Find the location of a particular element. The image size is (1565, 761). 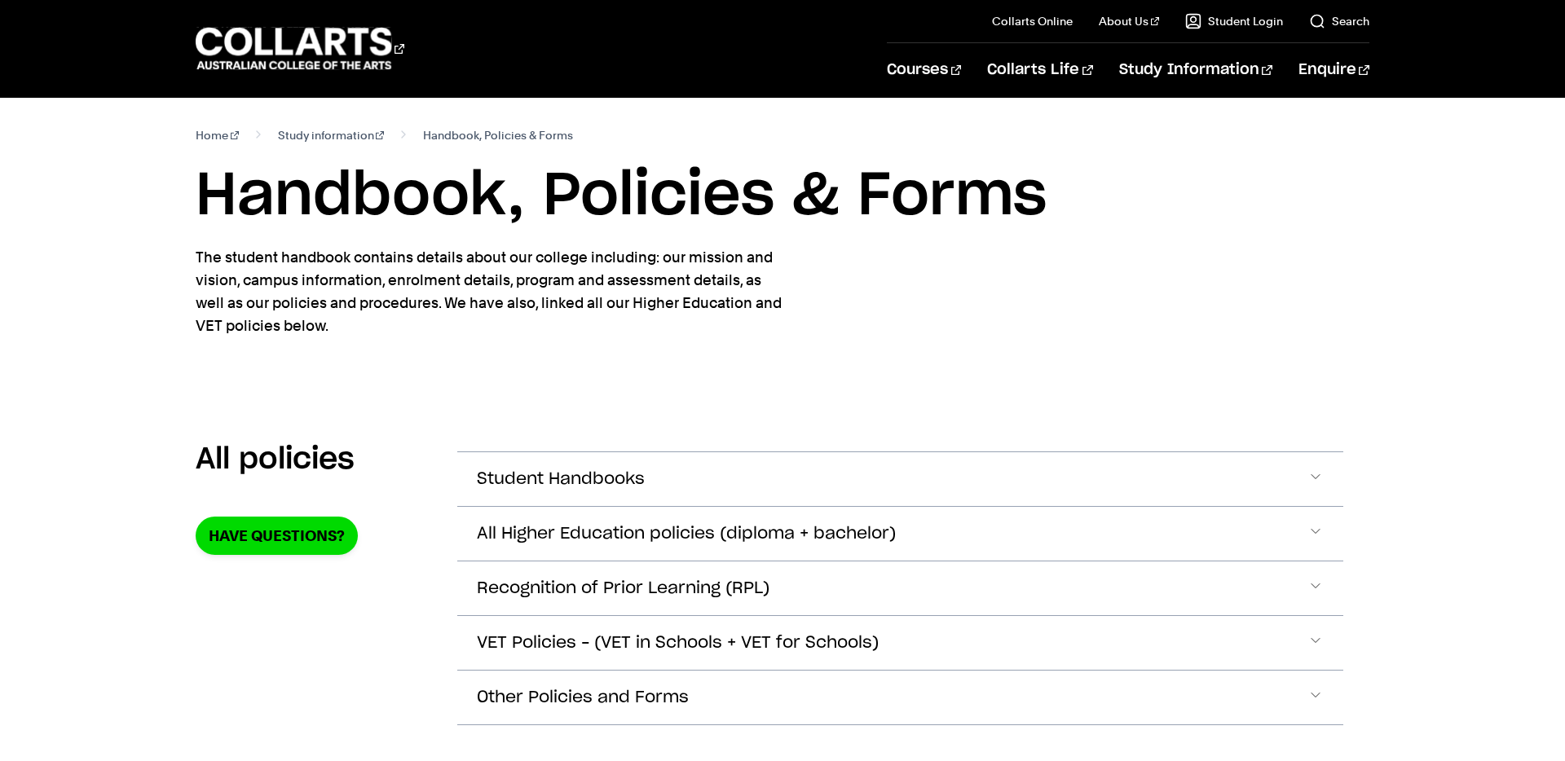

button: All Higher Education policies (diploma + bachelor) is located at coordinates (900, 534).